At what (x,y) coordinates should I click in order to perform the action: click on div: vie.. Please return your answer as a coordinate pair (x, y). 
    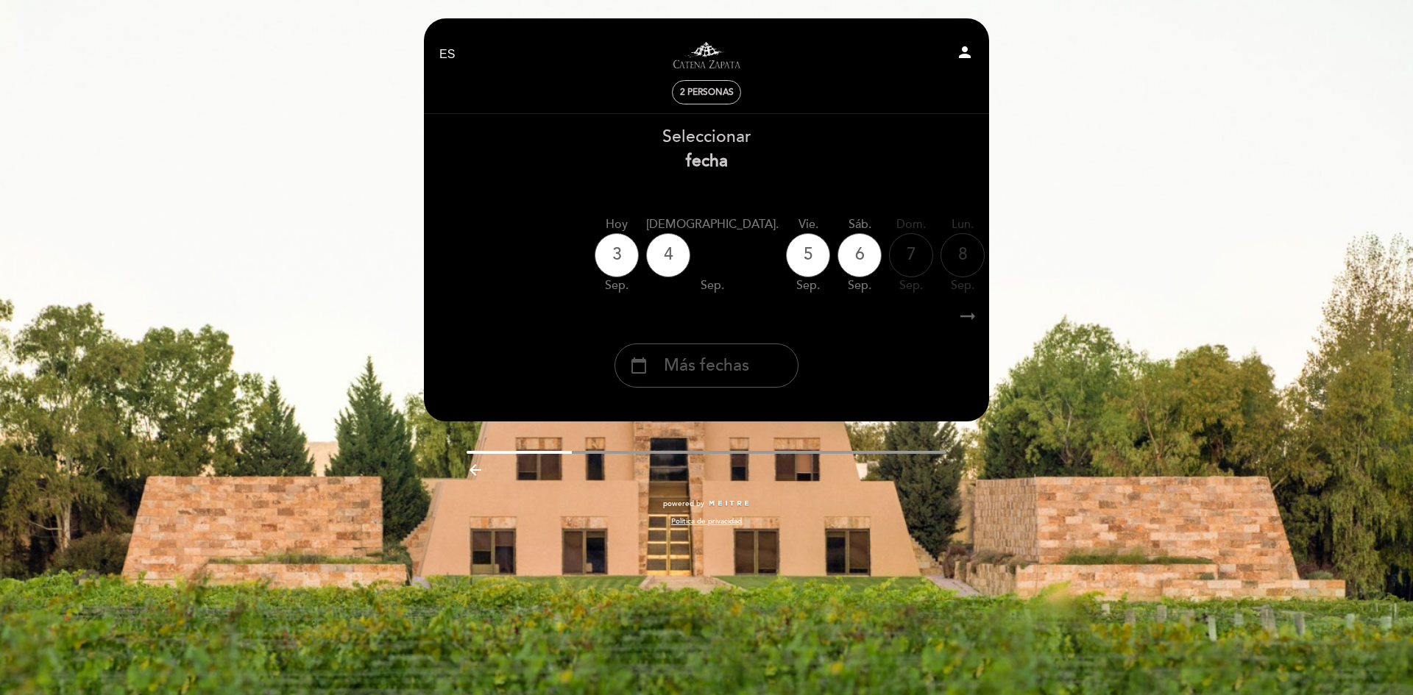
    Looking at the image, I should click on (808, 224).